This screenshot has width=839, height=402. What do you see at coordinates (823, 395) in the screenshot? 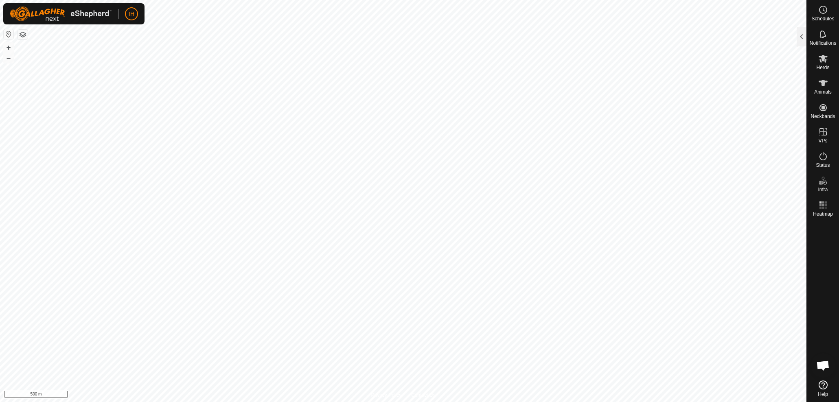
I see `span: Help` at bounding box center [823, 395].